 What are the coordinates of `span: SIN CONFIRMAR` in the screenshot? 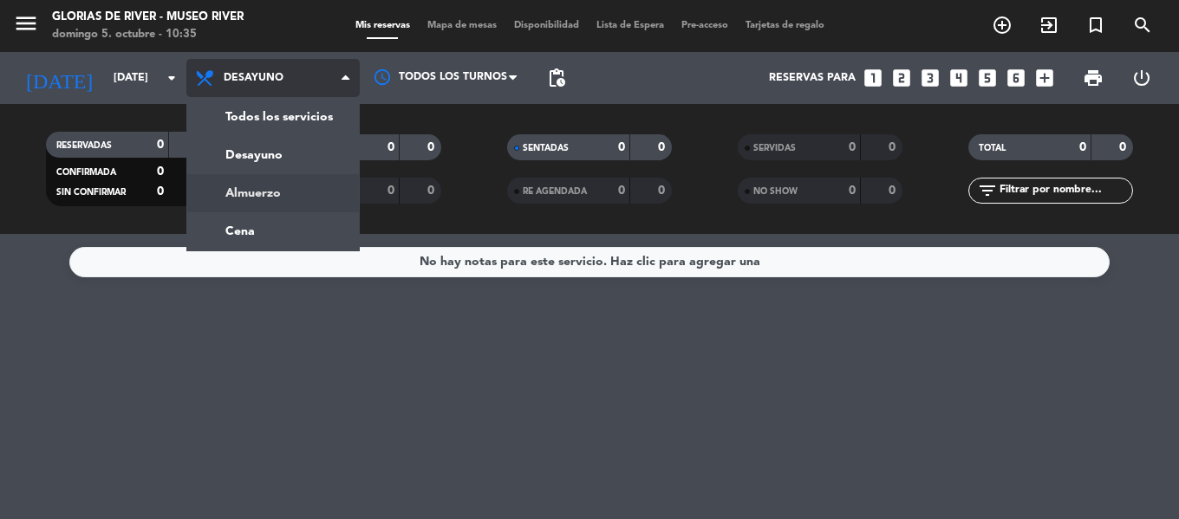 It's located at (91, 192).